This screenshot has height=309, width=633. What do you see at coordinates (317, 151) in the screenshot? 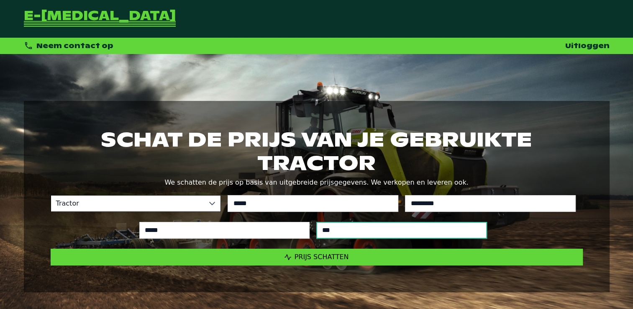
I see `h1: Schat de prijs van je gebruikte tractor` at bounding box center [317, 151].